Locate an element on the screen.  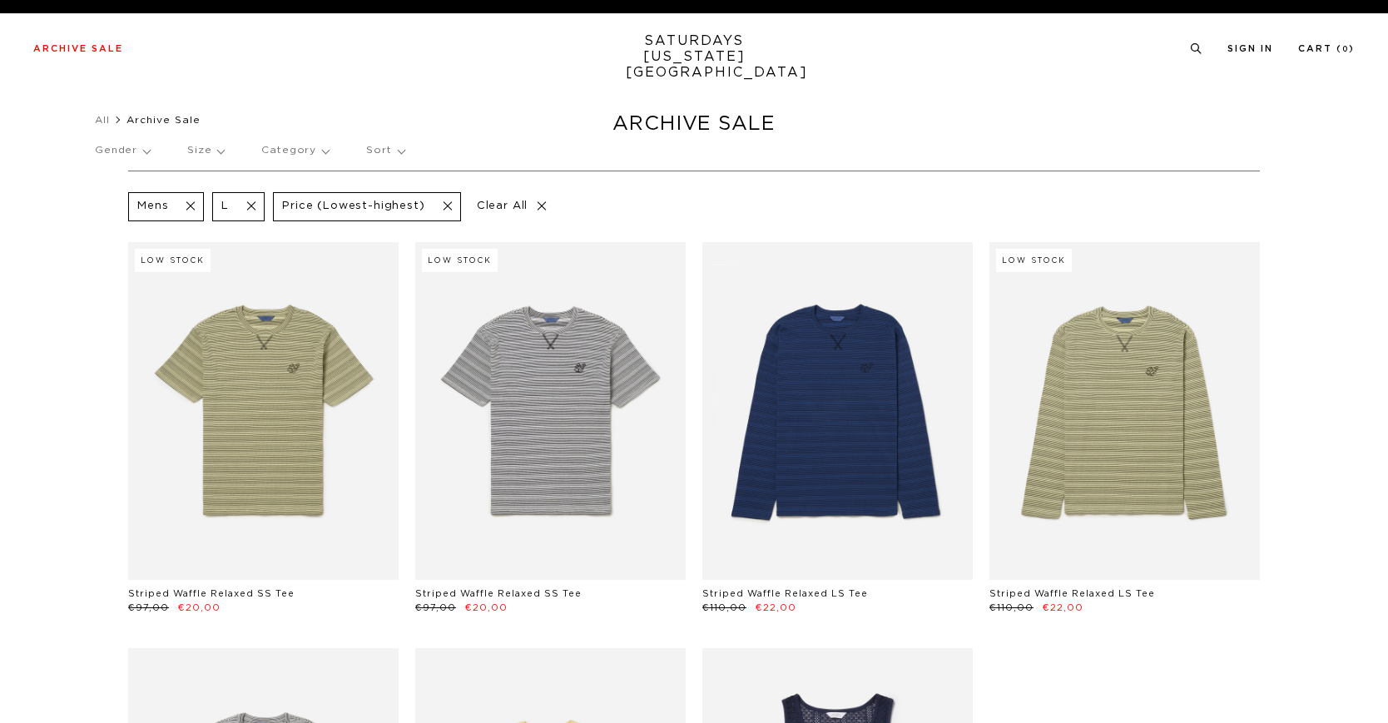
a: All is located at coordinates (102, 120).